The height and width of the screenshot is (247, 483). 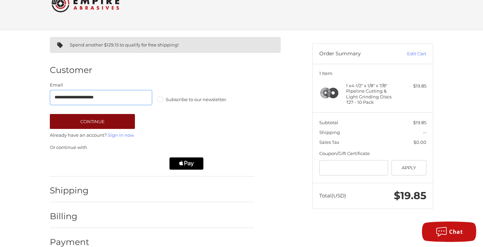 I want to click on button: Chat, so click(x=449, y=231).